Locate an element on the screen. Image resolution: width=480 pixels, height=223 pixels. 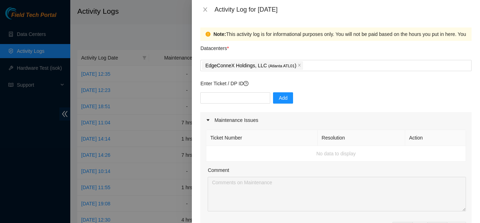
p: Datacenters is located at coordinates (214, 46).